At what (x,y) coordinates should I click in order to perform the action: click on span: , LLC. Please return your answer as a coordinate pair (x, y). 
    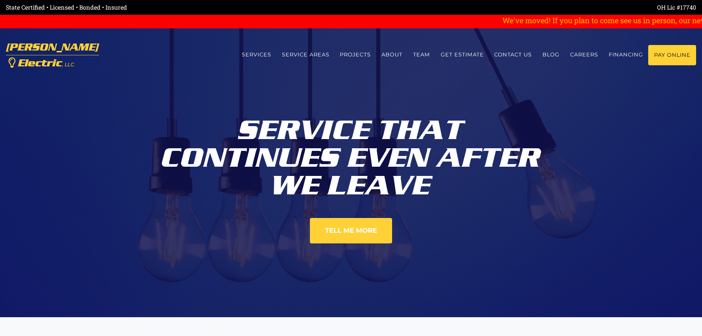
    Looking at the image, I should click on (68, 65).